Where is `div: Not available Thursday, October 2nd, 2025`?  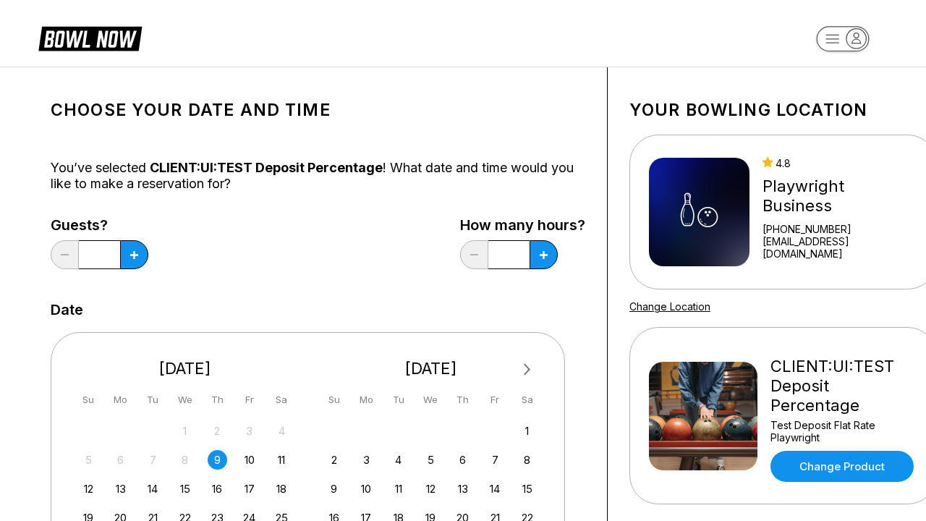
div: Not available Thursday, October 2nd, 2025 is located at coordinates (217, 431).